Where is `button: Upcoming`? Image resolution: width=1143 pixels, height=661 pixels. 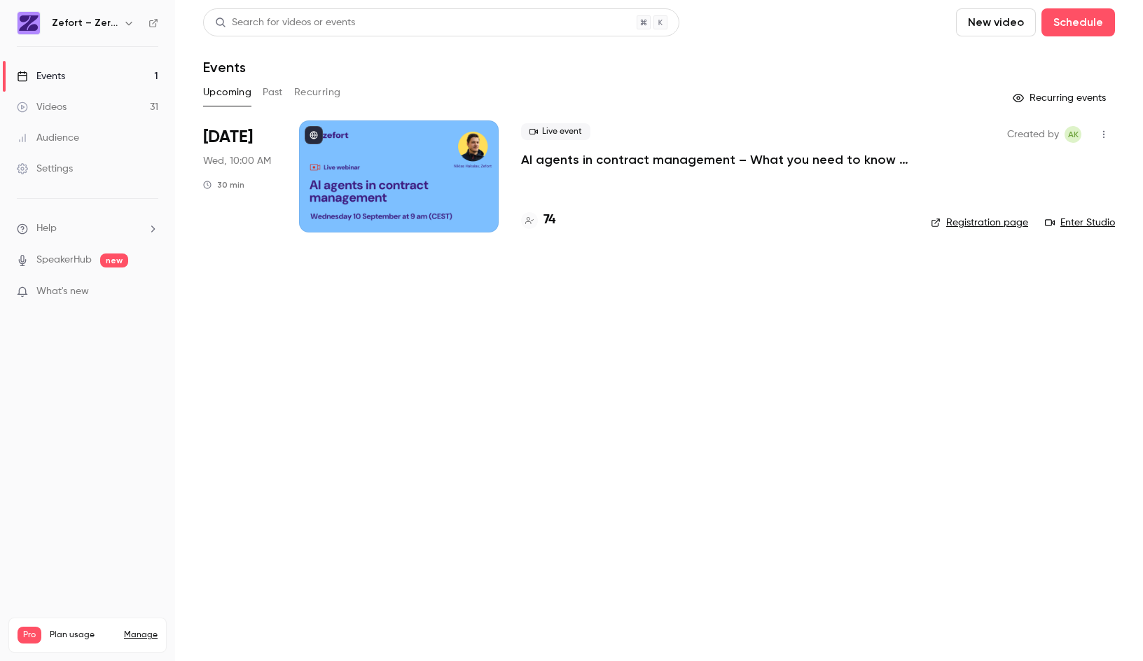
button: Upcoming is located at coordinates (227, 92).